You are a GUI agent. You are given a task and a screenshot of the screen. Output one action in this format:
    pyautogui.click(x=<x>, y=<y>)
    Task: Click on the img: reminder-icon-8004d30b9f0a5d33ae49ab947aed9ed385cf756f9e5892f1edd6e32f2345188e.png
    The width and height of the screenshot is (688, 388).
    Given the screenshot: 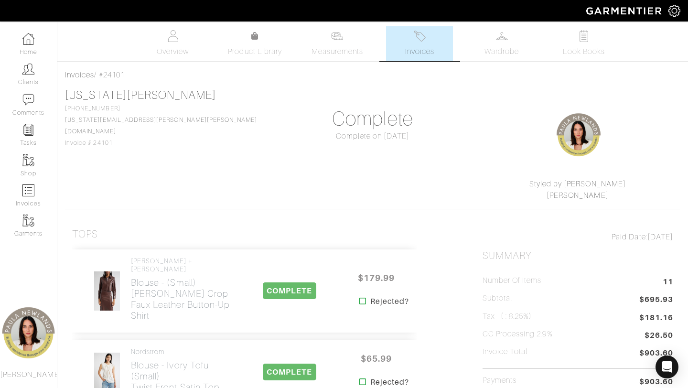 What is the action you would take?
    pyautogui.click(x=28, y=130)
    